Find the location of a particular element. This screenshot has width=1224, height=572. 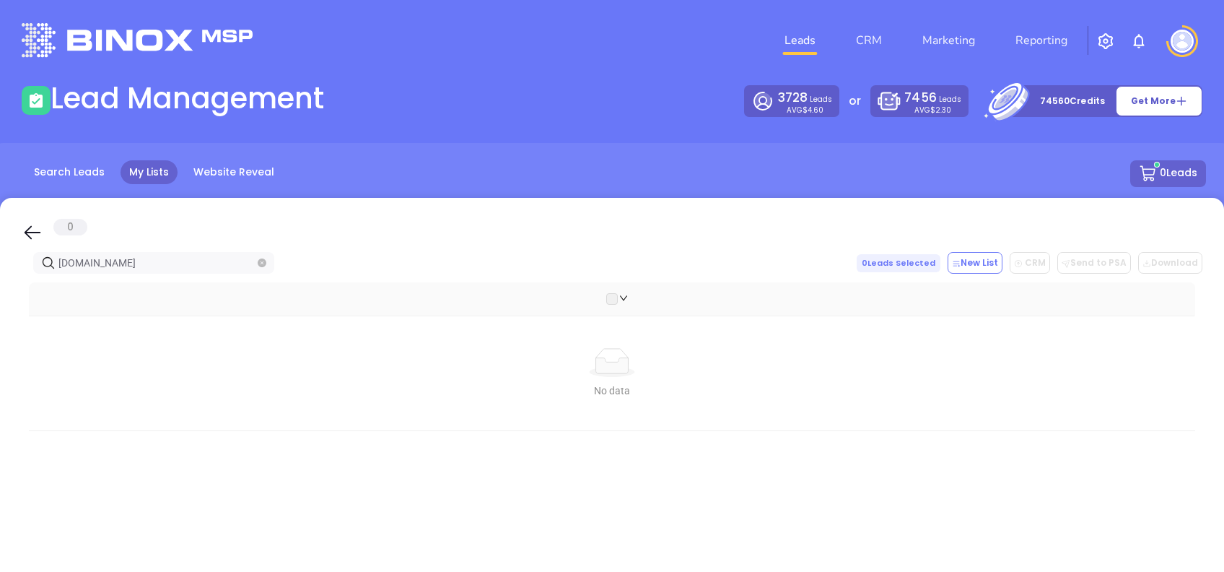

span: $2.30 is located at coordinates (941, 110).